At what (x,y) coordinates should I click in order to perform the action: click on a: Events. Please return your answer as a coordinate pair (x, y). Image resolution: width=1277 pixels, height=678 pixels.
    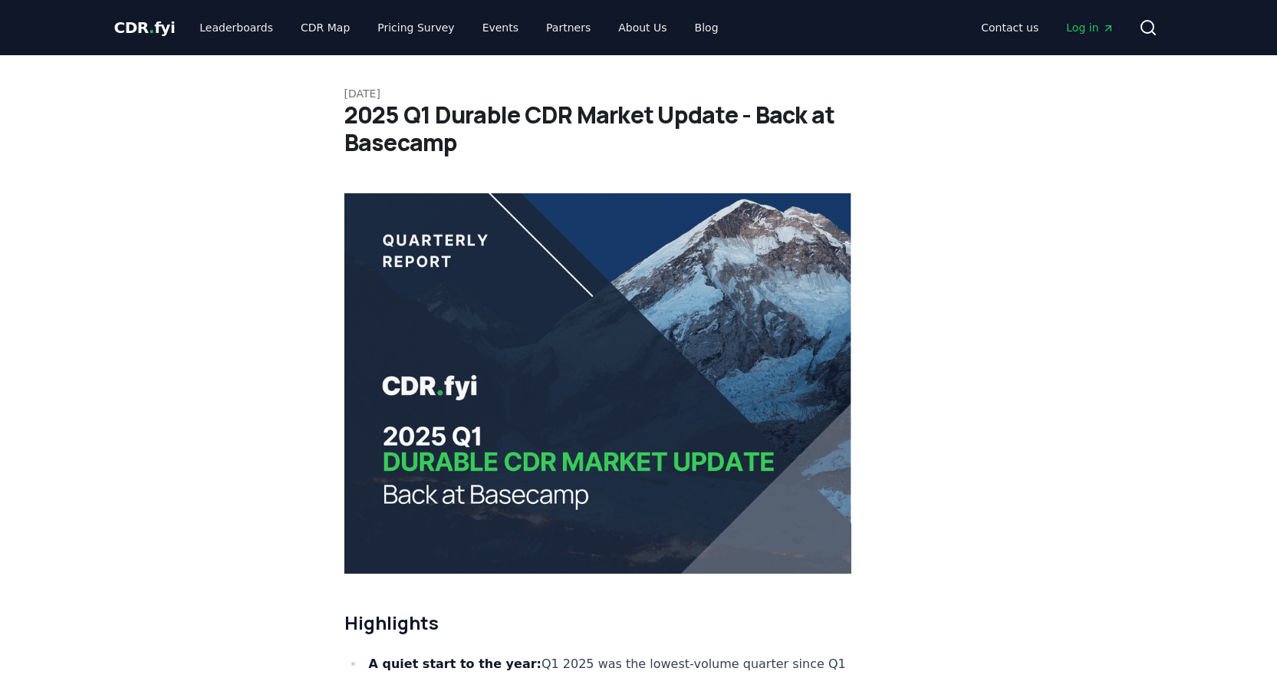
    Looking at the image, I should click on (500, 28).